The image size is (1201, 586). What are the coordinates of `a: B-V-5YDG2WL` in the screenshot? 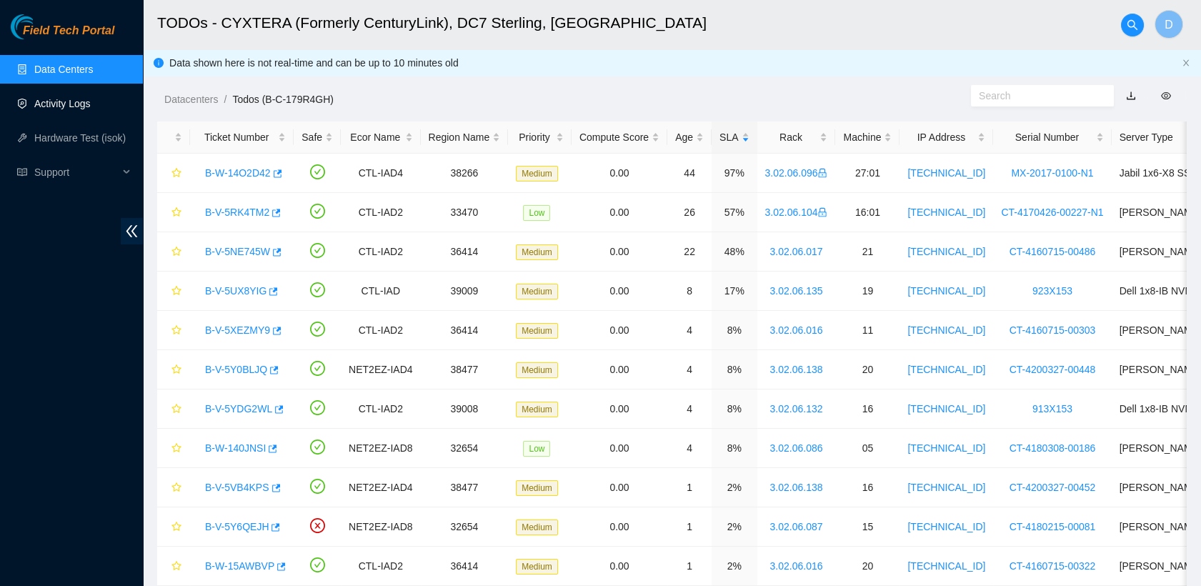 It's located at (239, 409).